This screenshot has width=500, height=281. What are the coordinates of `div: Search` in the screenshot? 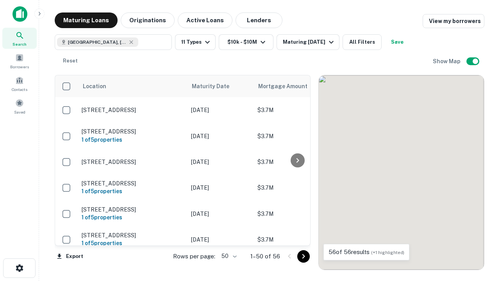 It's located at (20, 38).